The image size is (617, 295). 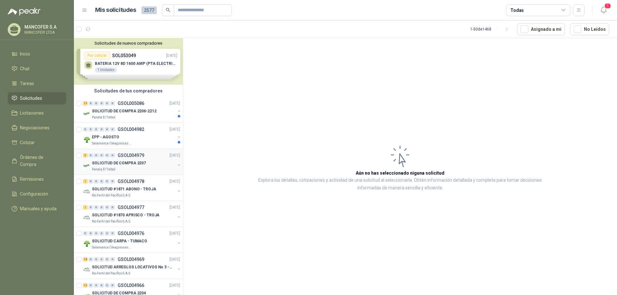 I want to click on a: Licitaciones, so click(x=37, y=113).